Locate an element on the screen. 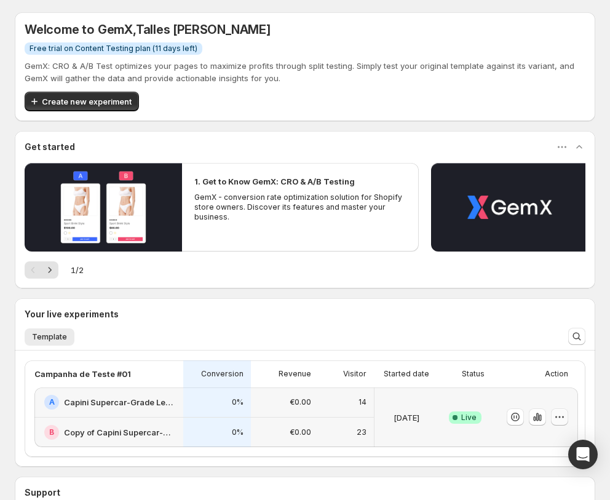  button: Search and filter results is located at coordinates (577, 336).